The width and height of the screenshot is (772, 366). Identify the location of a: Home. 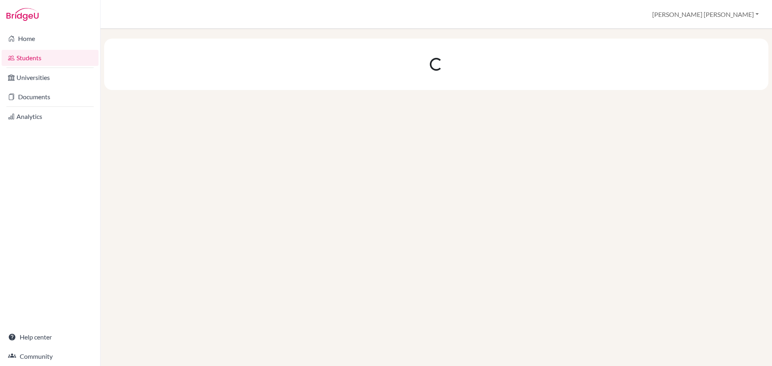
(50, 39).